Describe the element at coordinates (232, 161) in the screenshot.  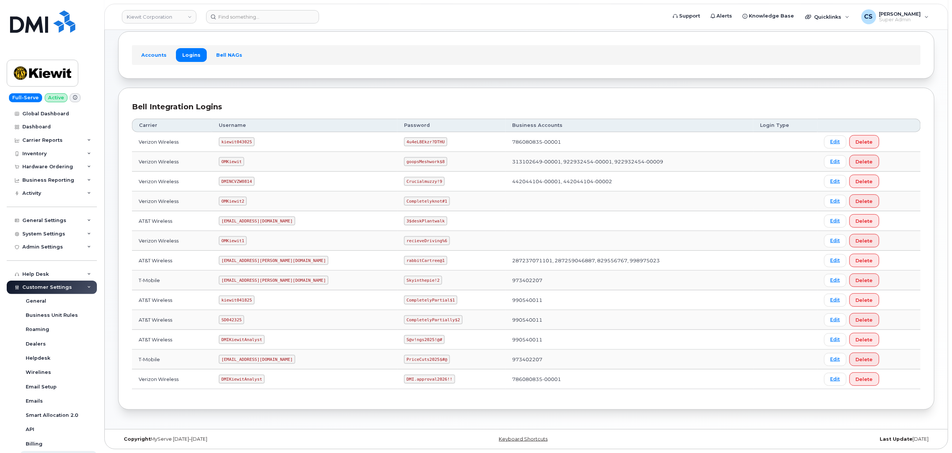
I see `code: OMKiewit` at that location.